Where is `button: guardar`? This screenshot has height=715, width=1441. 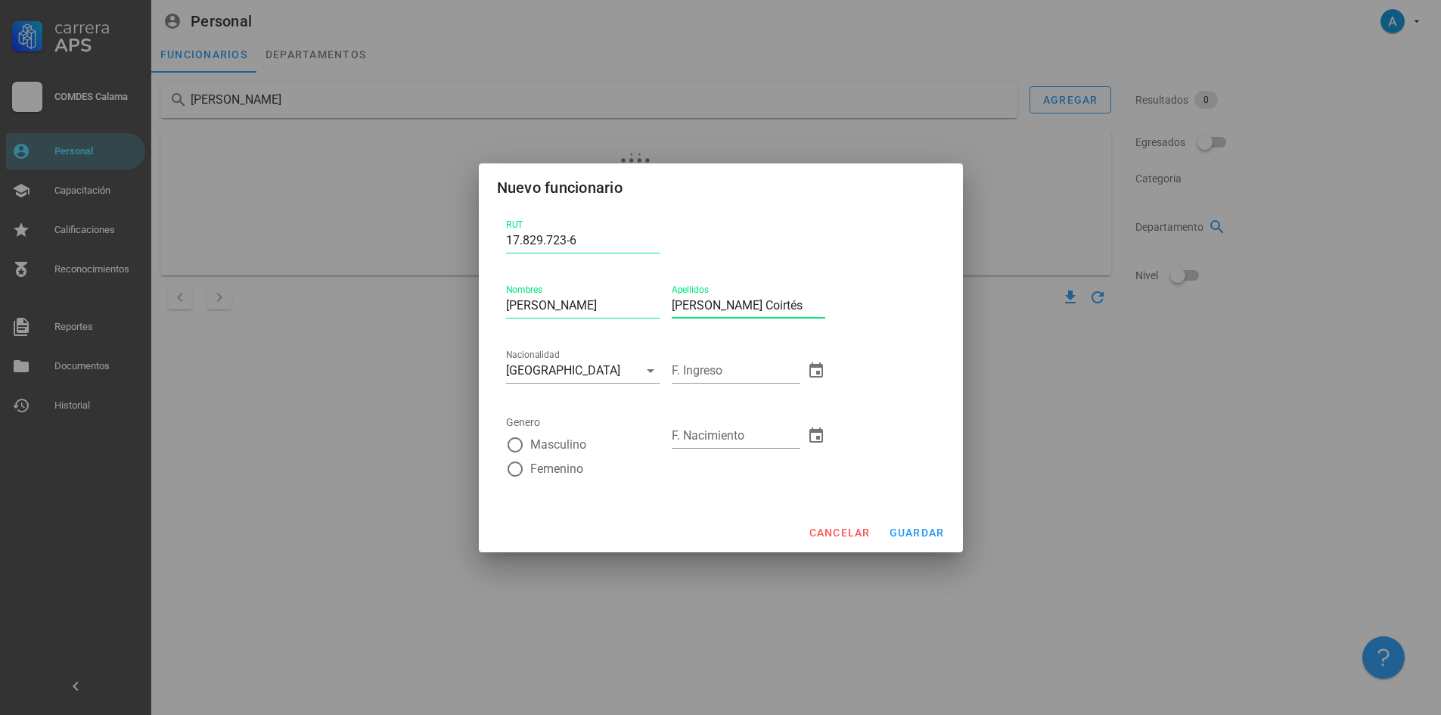
button: guardar is located at coordinates (917, 533).